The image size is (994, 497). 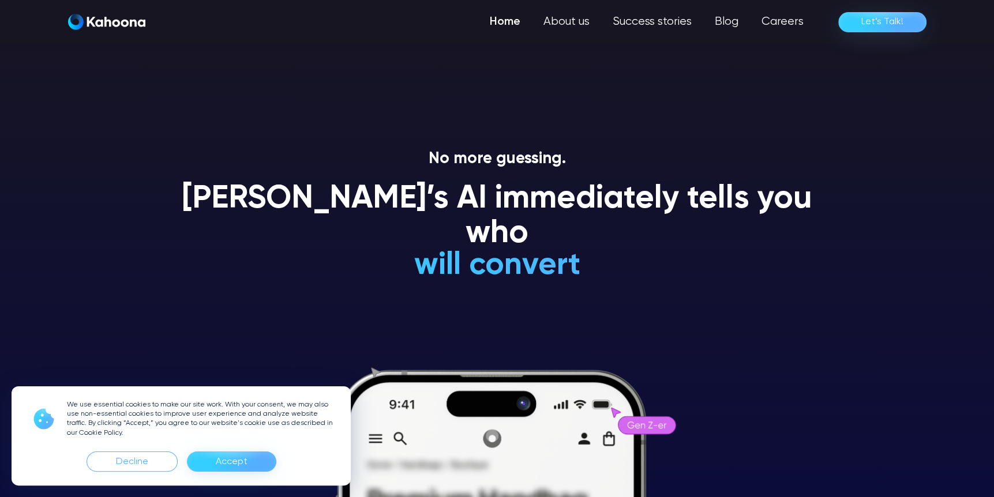 What do you see at coordinates (882, 22) in the screenshot?
I see `a: Let’s Talk!` at bounding box center [882, 22].